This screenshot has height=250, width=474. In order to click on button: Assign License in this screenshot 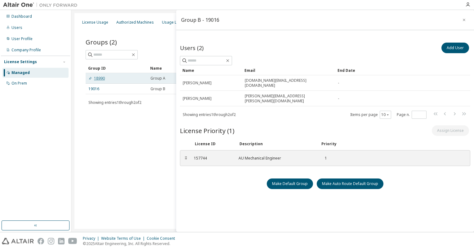, I will do `click(451, 130)`.